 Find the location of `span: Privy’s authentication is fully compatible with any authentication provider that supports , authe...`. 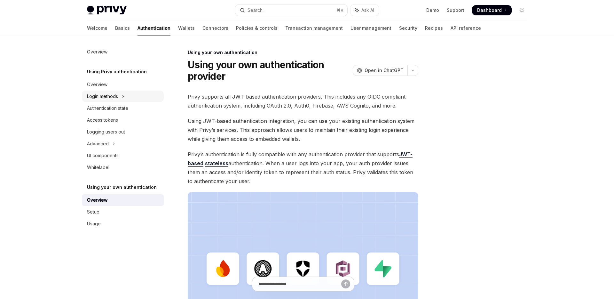

span: Privy’s authentication is fully compatible with any authentication provider that supports , authe... is located at coordinates (303, 168).